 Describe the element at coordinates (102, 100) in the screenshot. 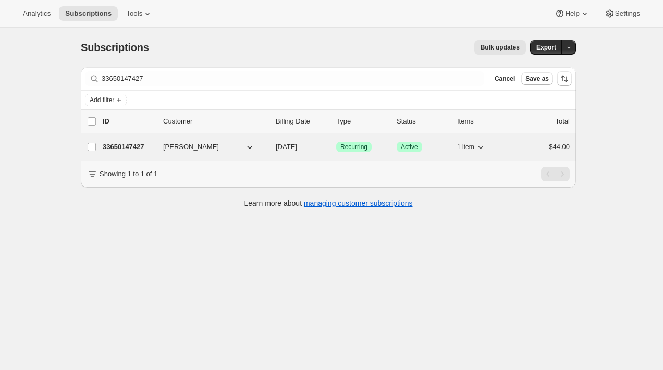

I see `span: Add filter` at that location.